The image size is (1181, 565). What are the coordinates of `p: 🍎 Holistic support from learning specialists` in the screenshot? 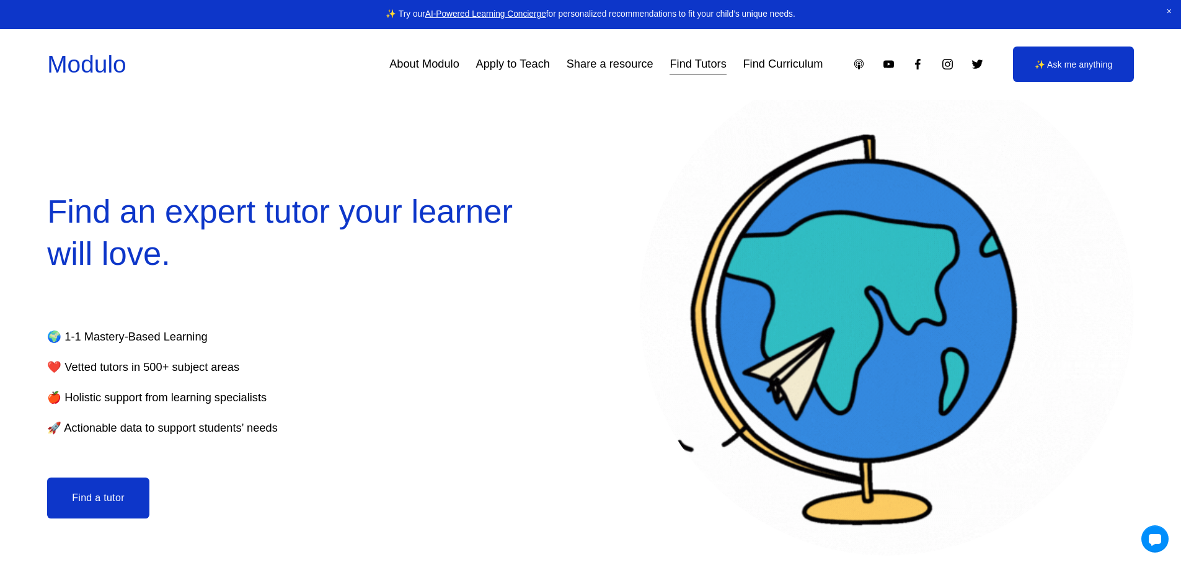 It's located at (271, 397).